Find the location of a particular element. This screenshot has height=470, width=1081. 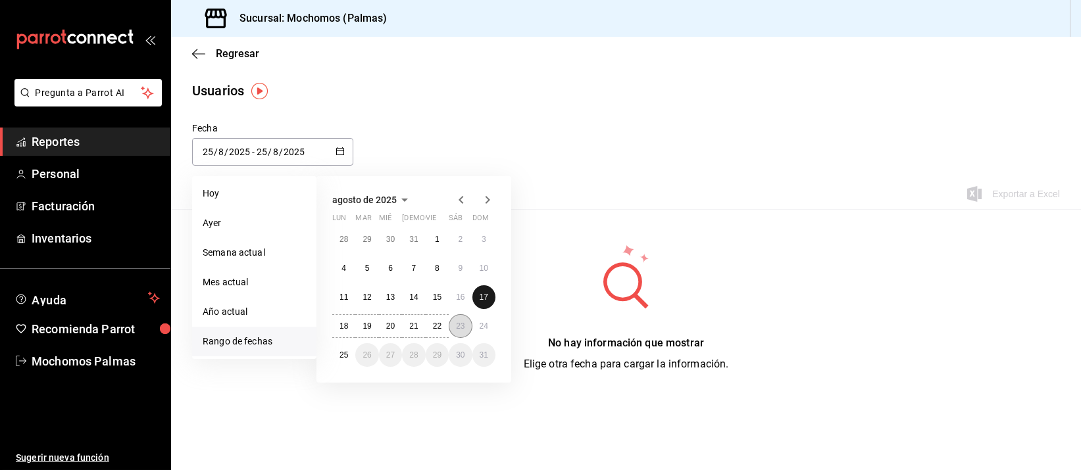

span: Sugerir nueva función is located at coordinates (87, 458).